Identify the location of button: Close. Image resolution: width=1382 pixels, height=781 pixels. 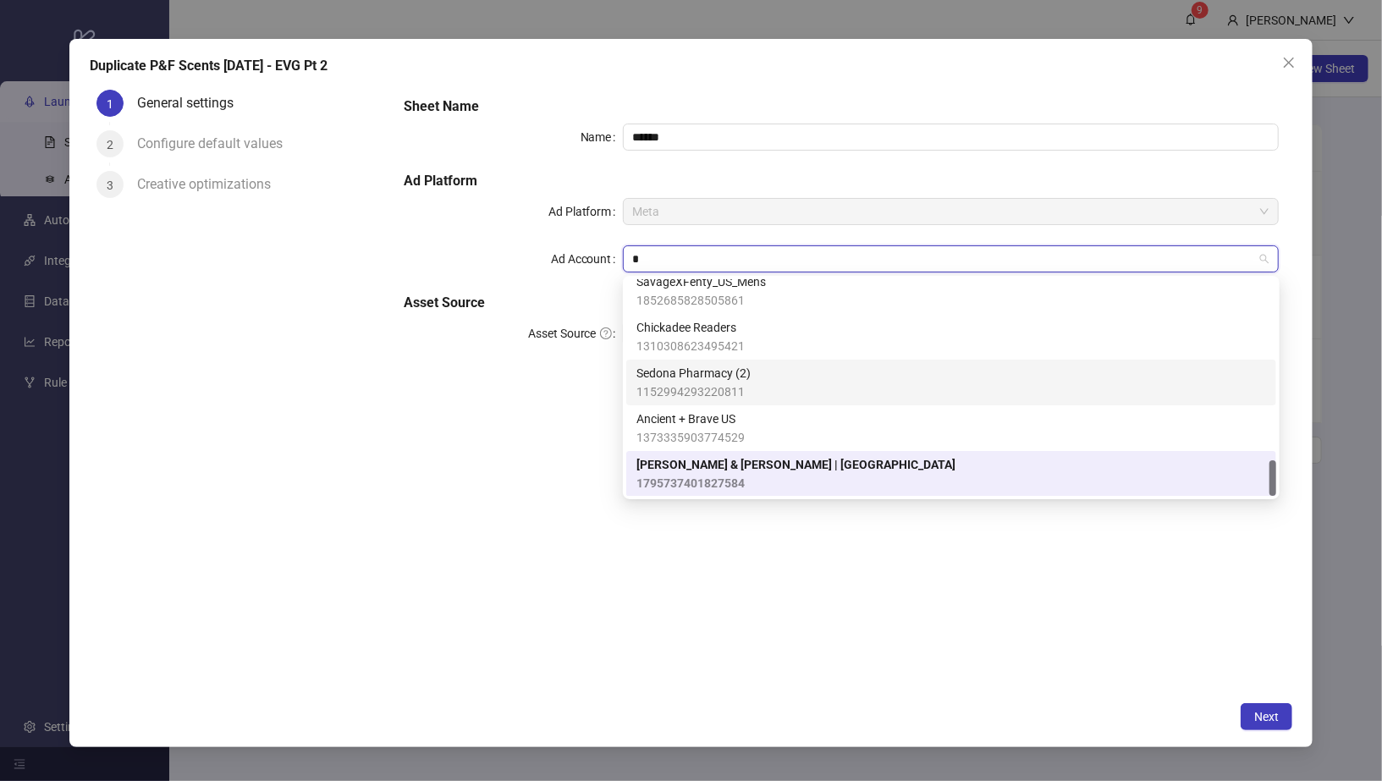
(1289, 63).